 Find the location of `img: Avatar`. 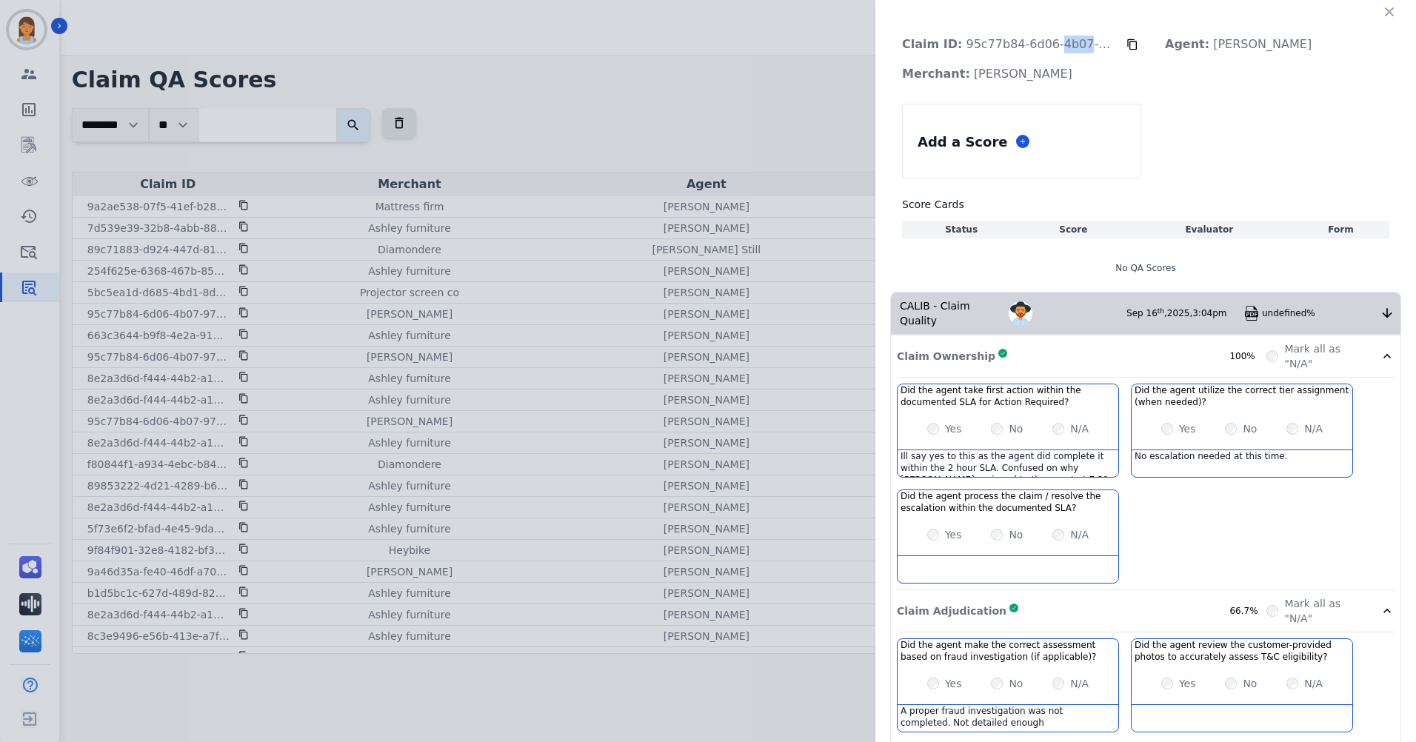

img: Avatar is located at coordinates (1021, 313).